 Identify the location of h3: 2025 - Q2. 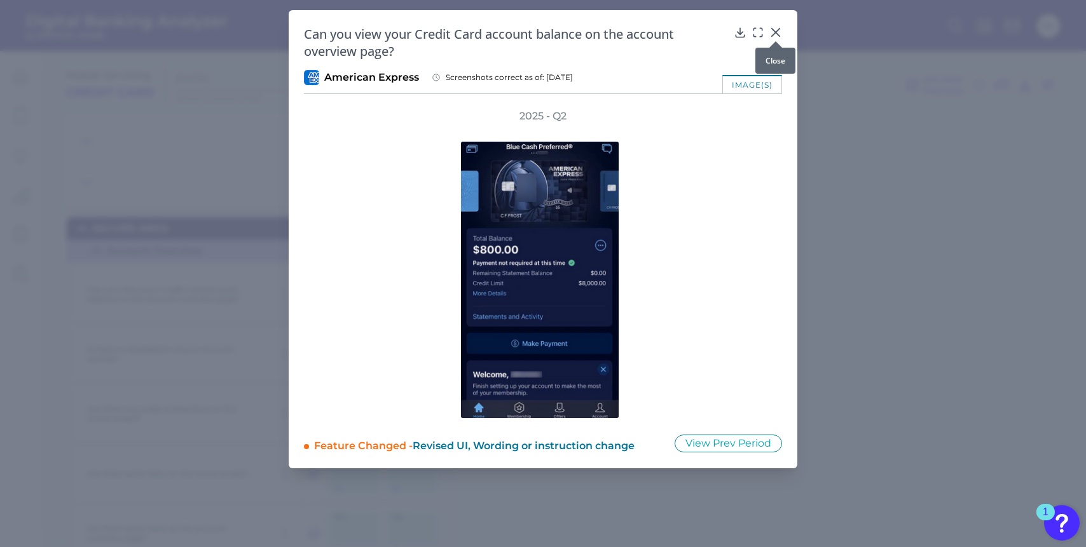
(543, 116).